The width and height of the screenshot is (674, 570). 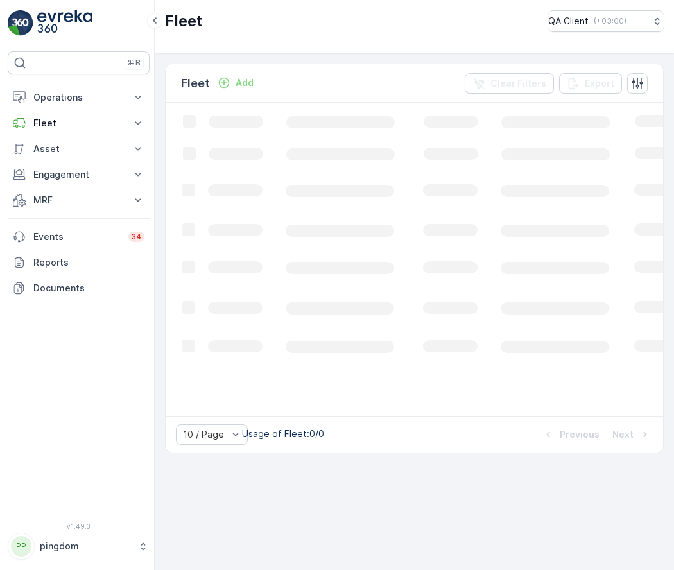 What do you see at coordinates (78, 98) in the screenshot?
I see `p: Operations` at bounding box center [78, 98].